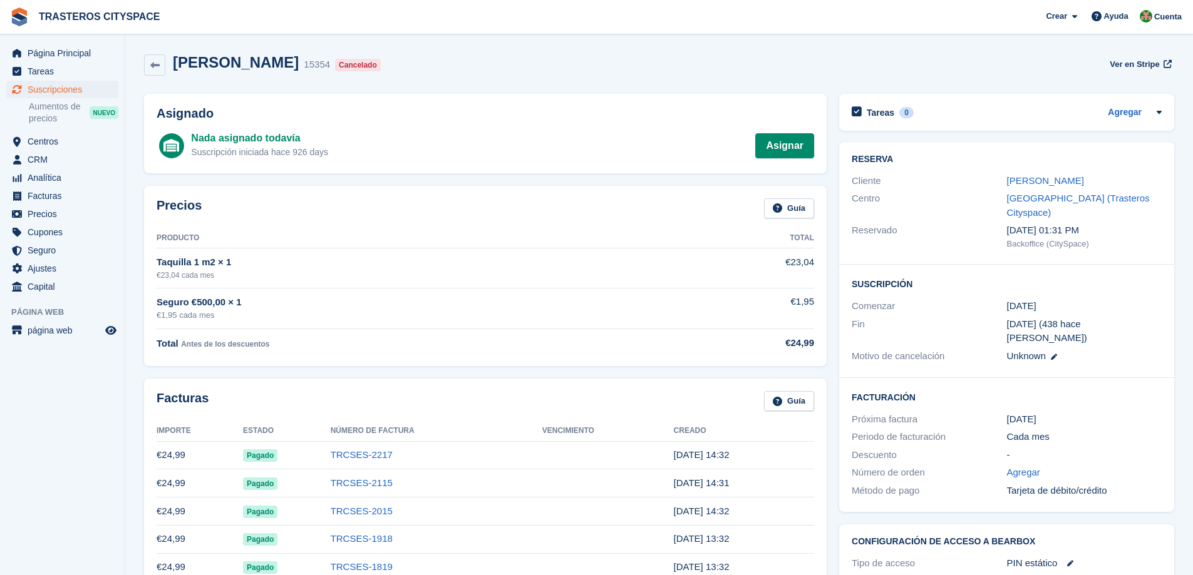 The image size is (1193, 575). What do you see at coordinates (287, 431) in the screenshot?
I see `th: Estado` at bounding box center [287, 431].